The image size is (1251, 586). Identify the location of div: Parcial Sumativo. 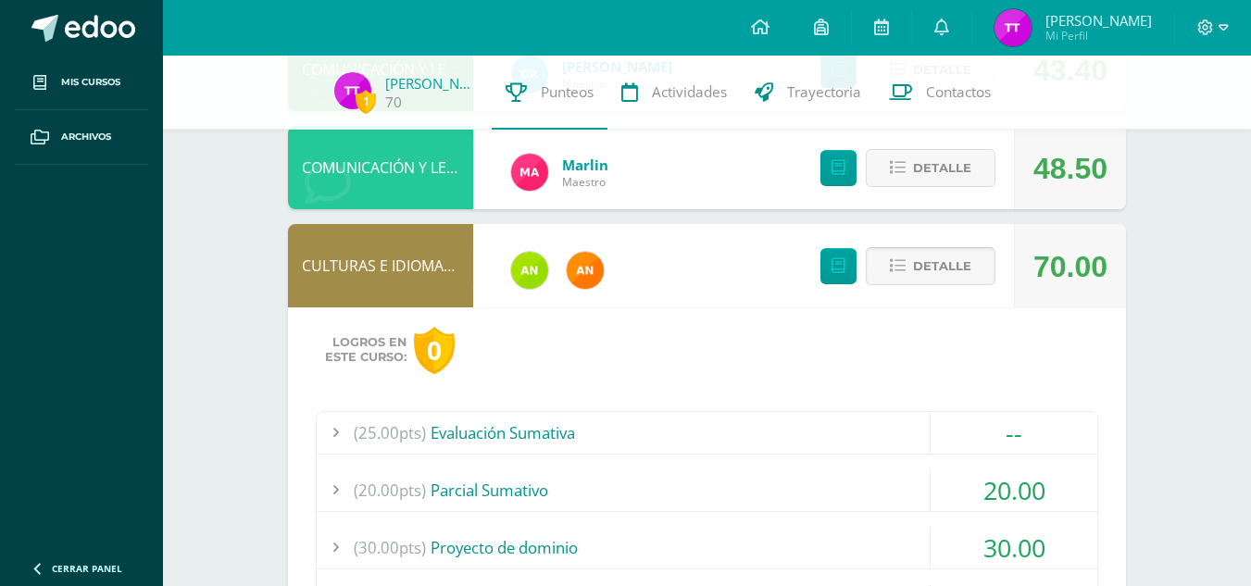
(707, 490).